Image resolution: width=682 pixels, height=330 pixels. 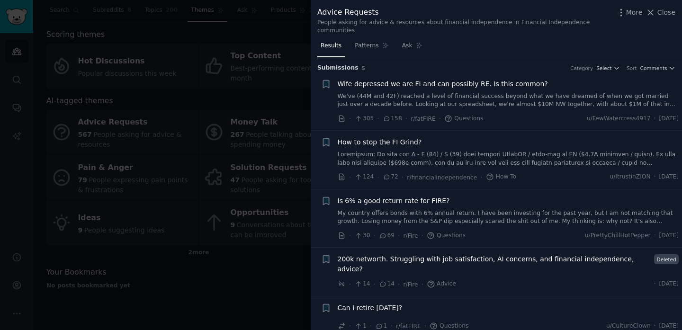 I want to click on span: How to stop the FI Grind?, so click(x=380, y=142).